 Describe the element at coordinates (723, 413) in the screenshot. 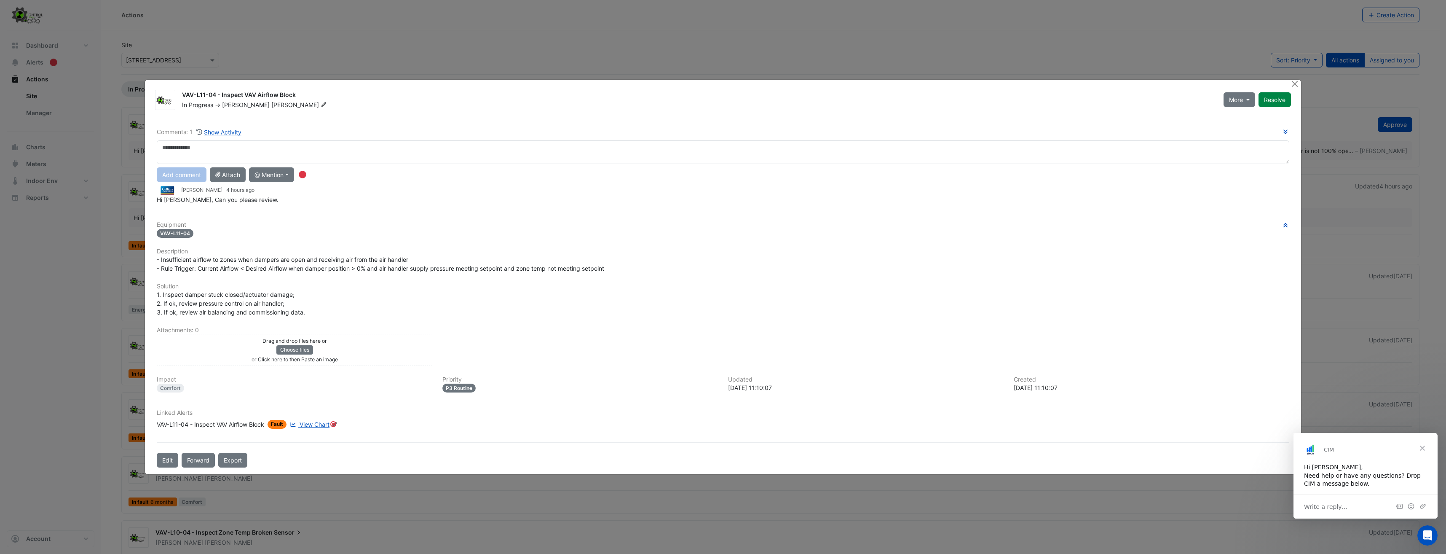

I see `h6: Linked Alerts` at that location.